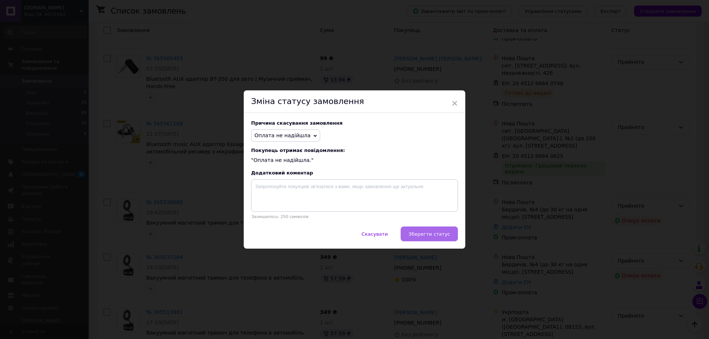 This screenshot has height=339, width=709. What do you see at coordinates (375, 234) in the screenshot?
I see `button: Скасувати` at bounding box center [375, 234].